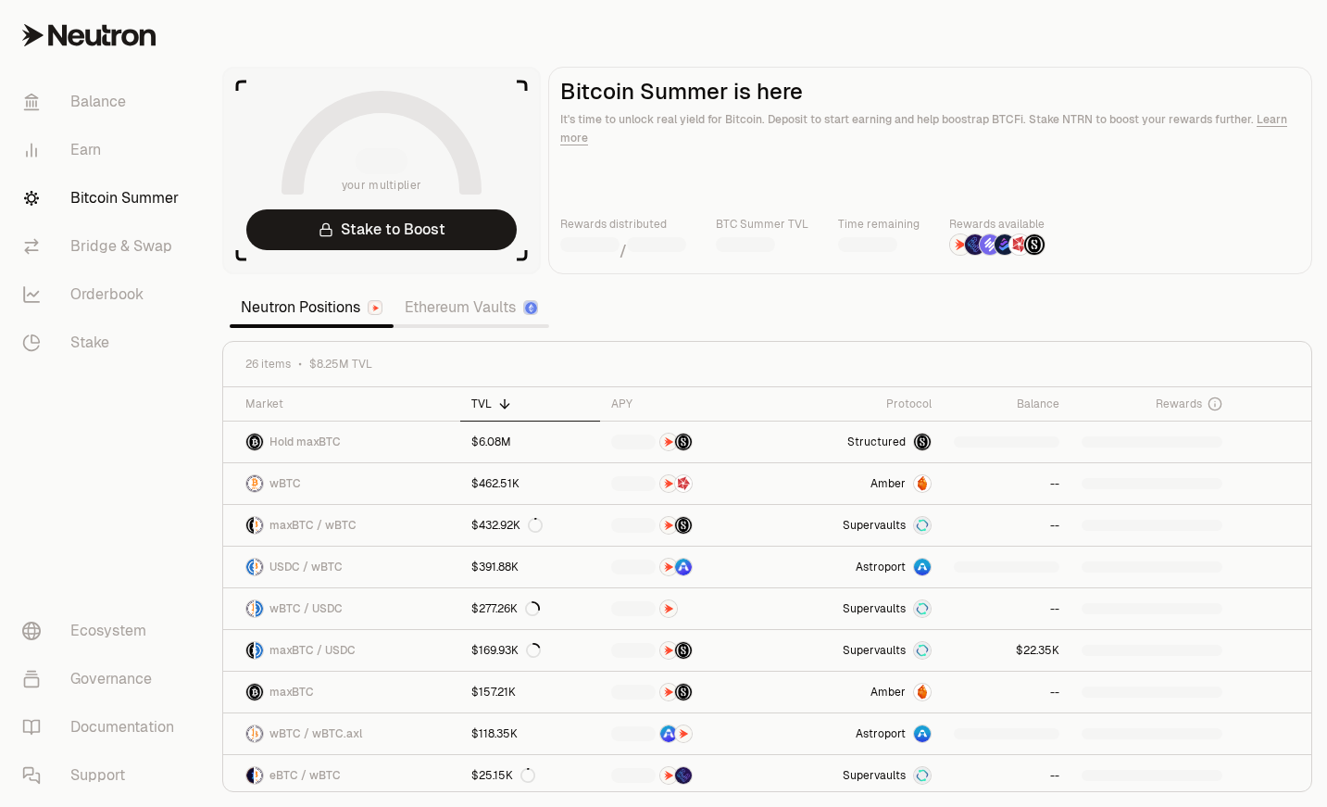 The width and height of the screenshot is (1327, 807). I want to click on a: $432.92K, so click(530, 525).